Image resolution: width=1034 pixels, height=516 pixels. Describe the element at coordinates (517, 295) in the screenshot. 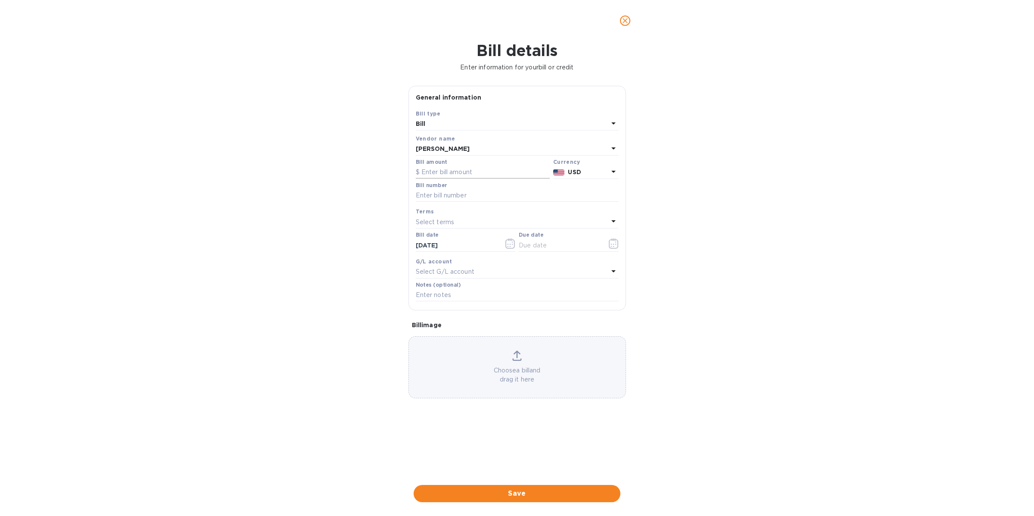

I see `input: Enter notes` at that location.